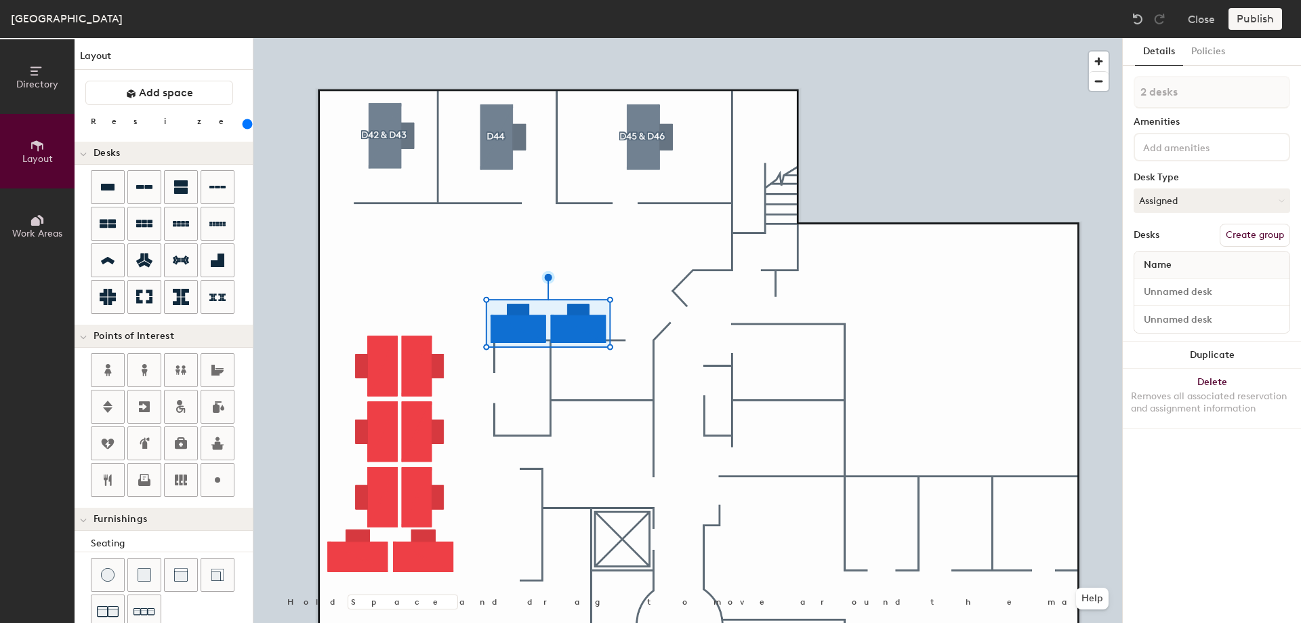  I want to click on span: Desks, so click(106, 153).